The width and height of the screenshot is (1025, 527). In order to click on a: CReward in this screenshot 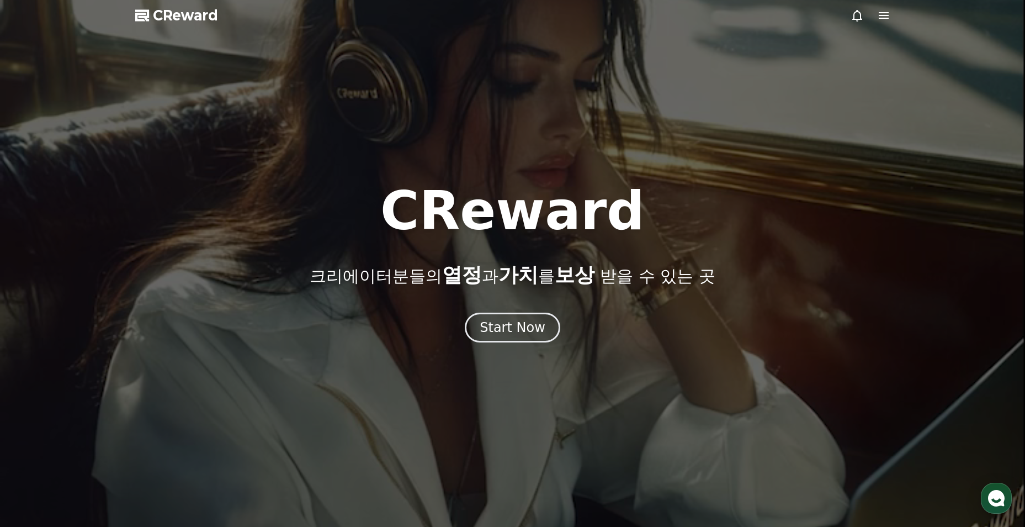, I will do `click(177, 15)`.